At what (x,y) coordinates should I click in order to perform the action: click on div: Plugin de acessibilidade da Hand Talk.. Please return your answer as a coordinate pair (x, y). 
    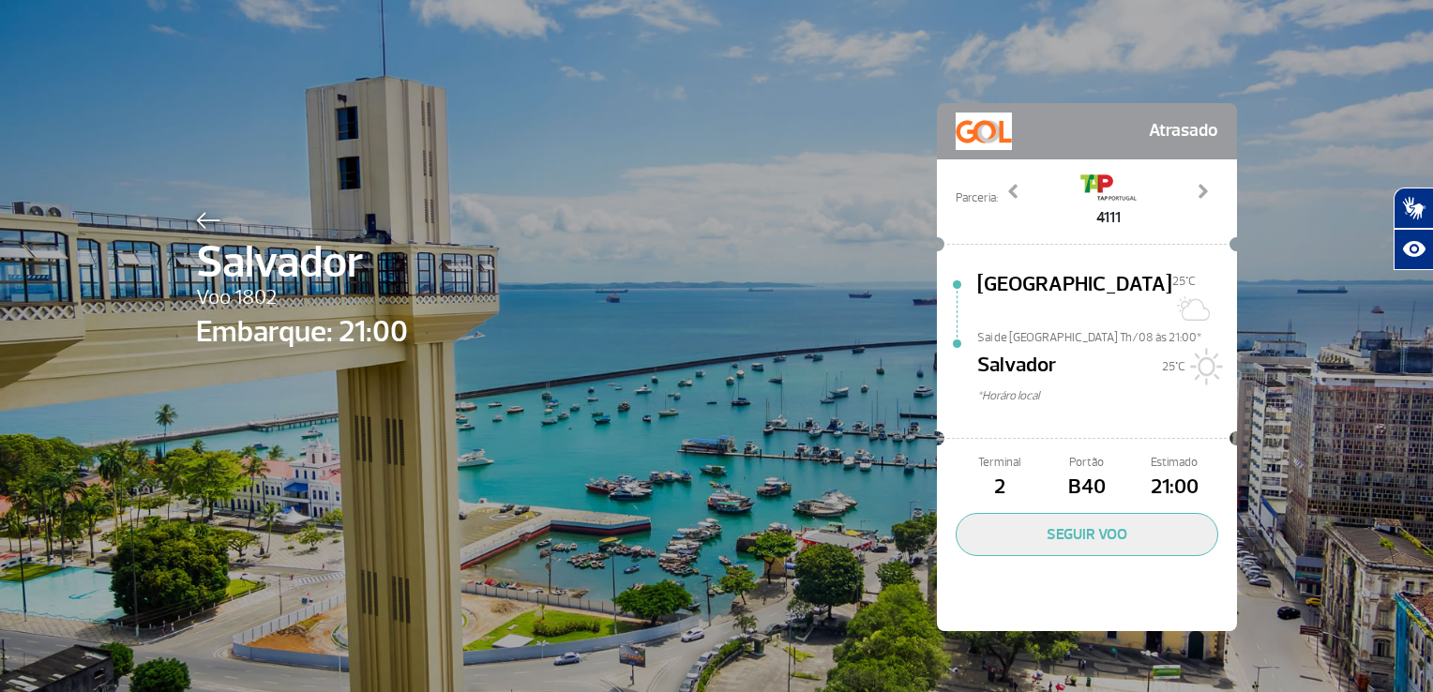
    Looking at the image, I should click on (1413, 229).